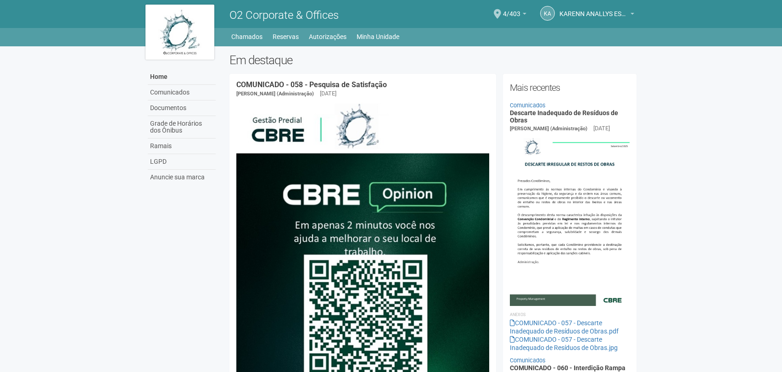 The height and width of the screenshot is (372, 782). I want to click on span: O2 Corporate & Offices, so click(284, 15).